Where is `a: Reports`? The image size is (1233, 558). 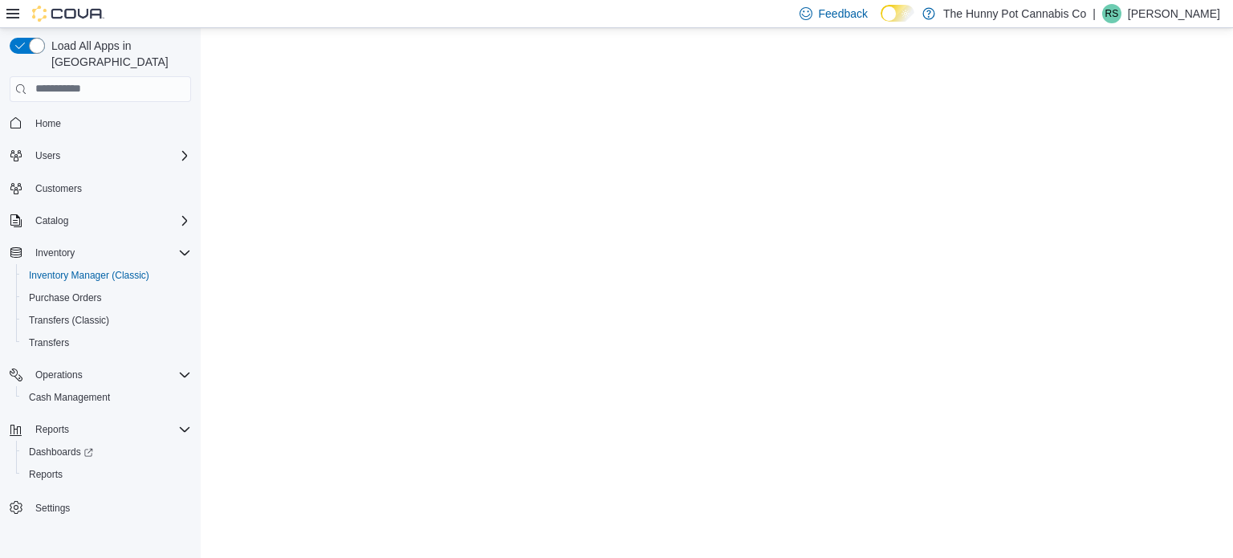
a: Reports is located at coordinates (46, 475).